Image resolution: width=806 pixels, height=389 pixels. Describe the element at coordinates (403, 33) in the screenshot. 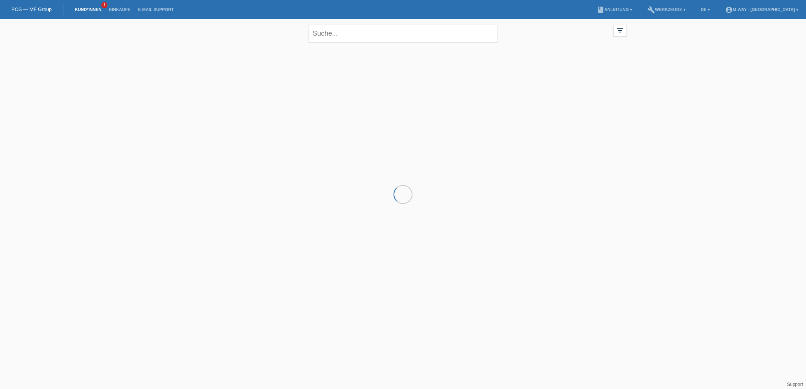

I see `input: Suche...` at that location.